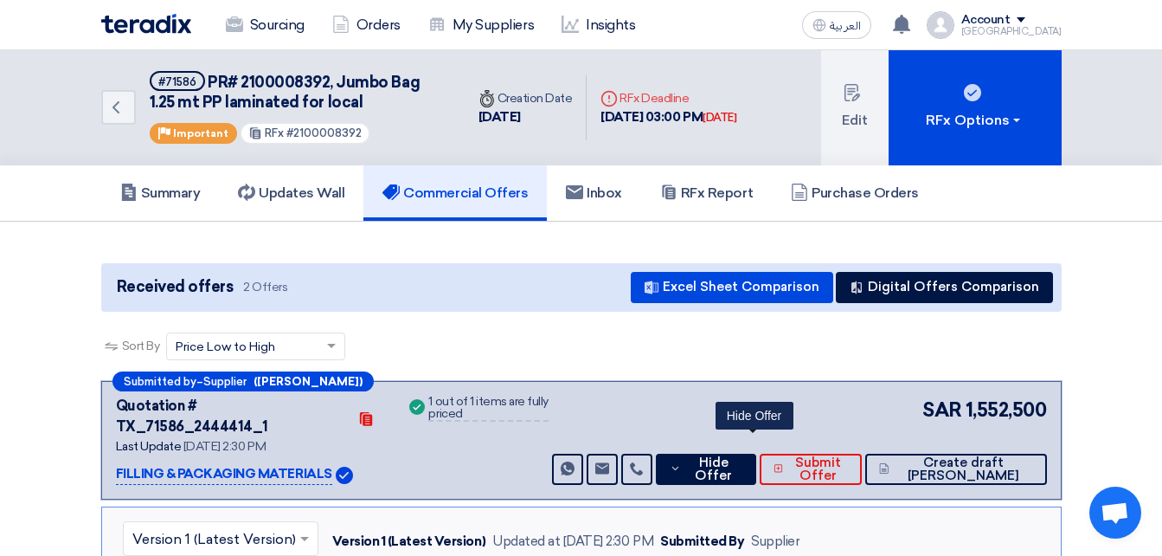  Describe the element at coordinates (488, 408) in the screenshot. I see `div: 1 out of 1 items are fully priced` at that location.